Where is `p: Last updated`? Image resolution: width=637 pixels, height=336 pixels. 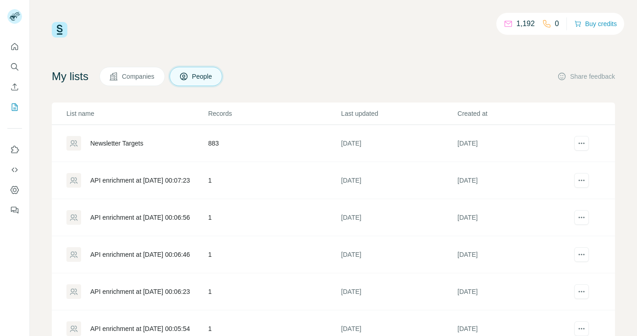 p: Last updated is located at coordinates (399, 114).